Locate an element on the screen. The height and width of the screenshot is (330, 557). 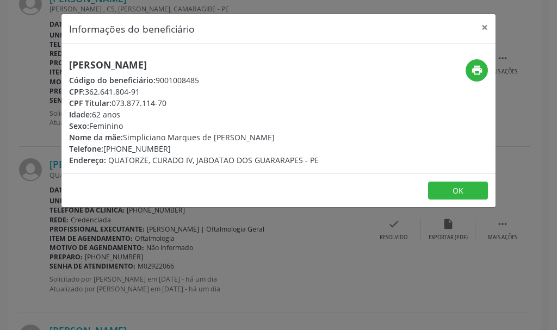
i: print is located at coordinates (477, 70).